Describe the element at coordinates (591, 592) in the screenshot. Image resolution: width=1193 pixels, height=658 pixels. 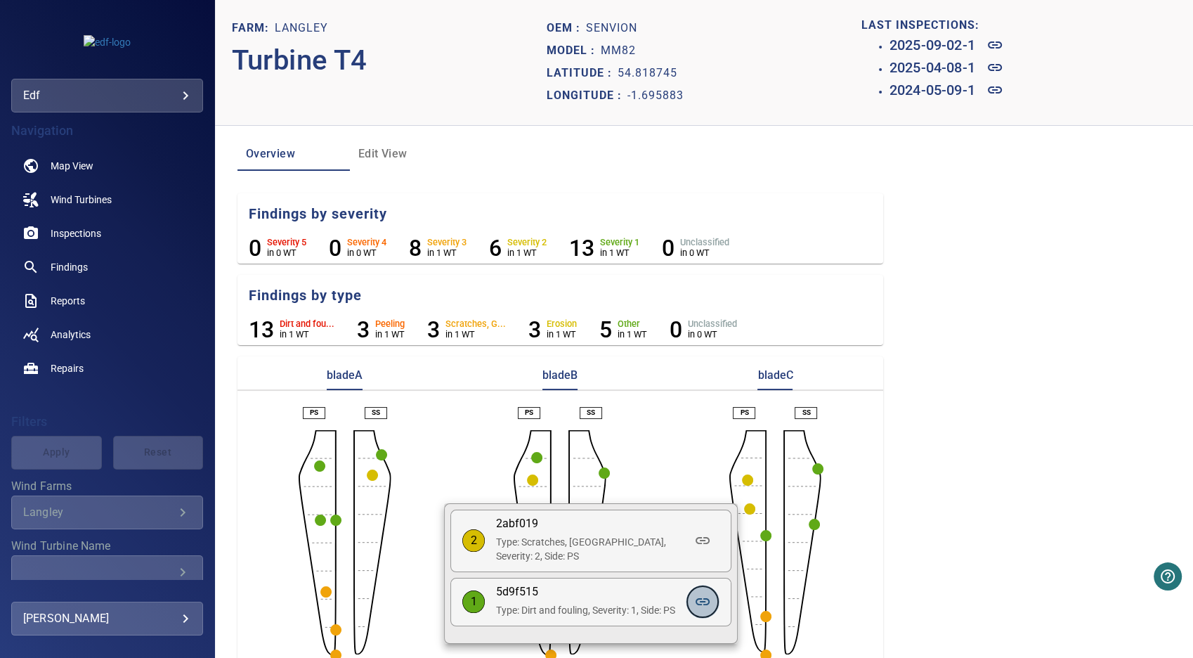
I see `p: 5d9f515` at that location.